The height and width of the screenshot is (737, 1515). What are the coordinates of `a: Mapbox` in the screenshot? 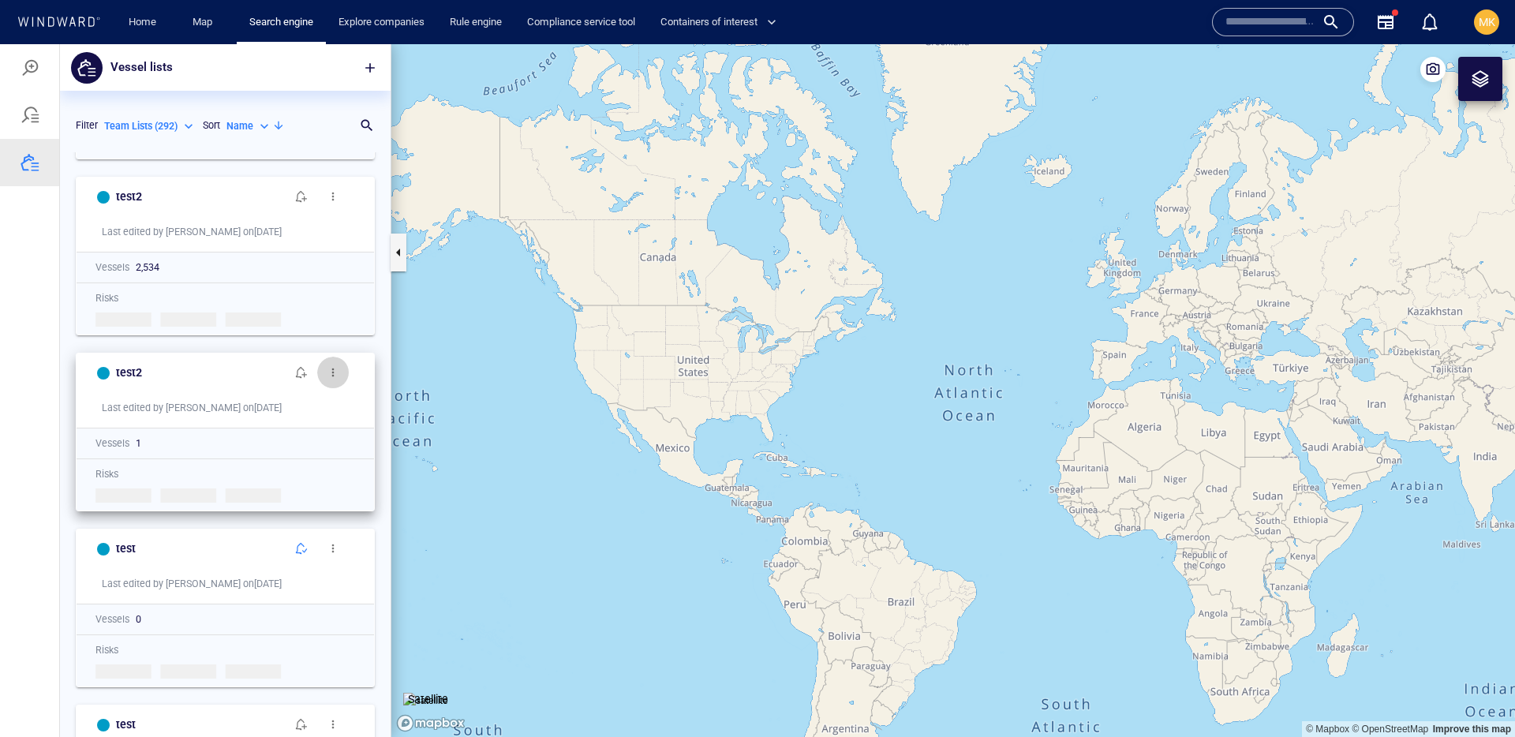 It's located at (1327, 685).